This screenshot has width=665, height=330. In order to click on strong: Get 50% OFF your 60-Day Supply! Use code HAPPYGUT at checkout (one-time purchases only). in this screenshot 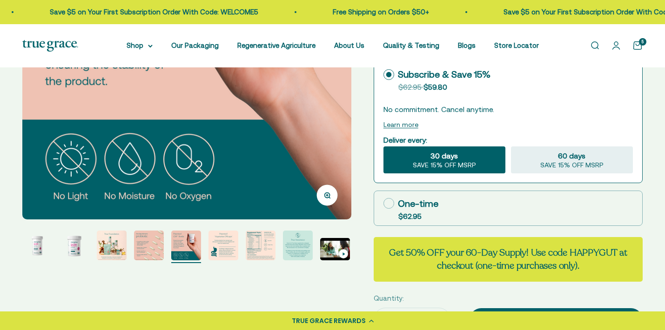, I will do `click(508, 259)`.